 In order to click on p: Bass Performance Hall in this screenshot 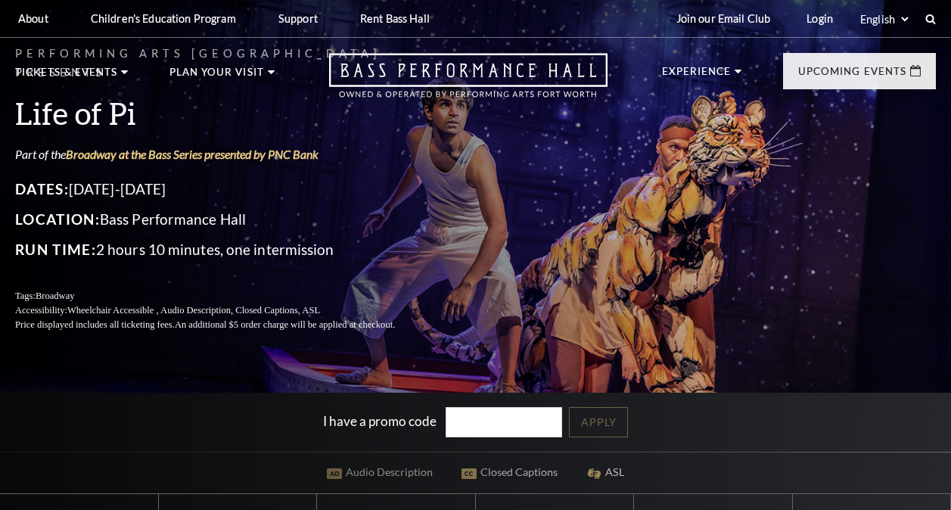, I will do `click(223, 219)`.